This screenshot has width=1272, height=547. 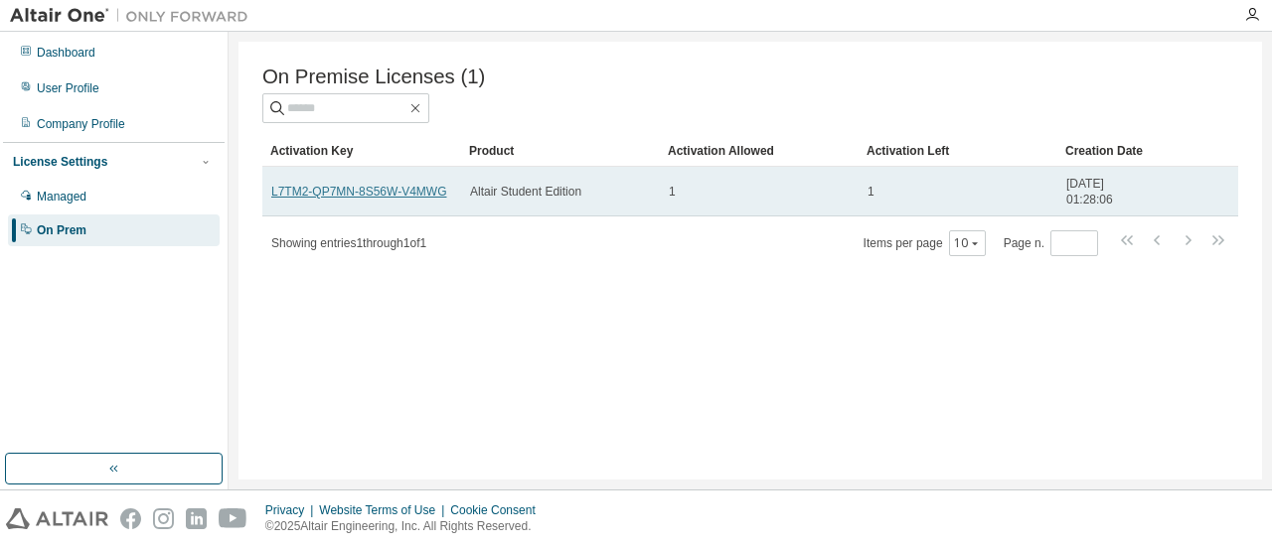 I want to click on button: 10, so click(x=967, y=243).